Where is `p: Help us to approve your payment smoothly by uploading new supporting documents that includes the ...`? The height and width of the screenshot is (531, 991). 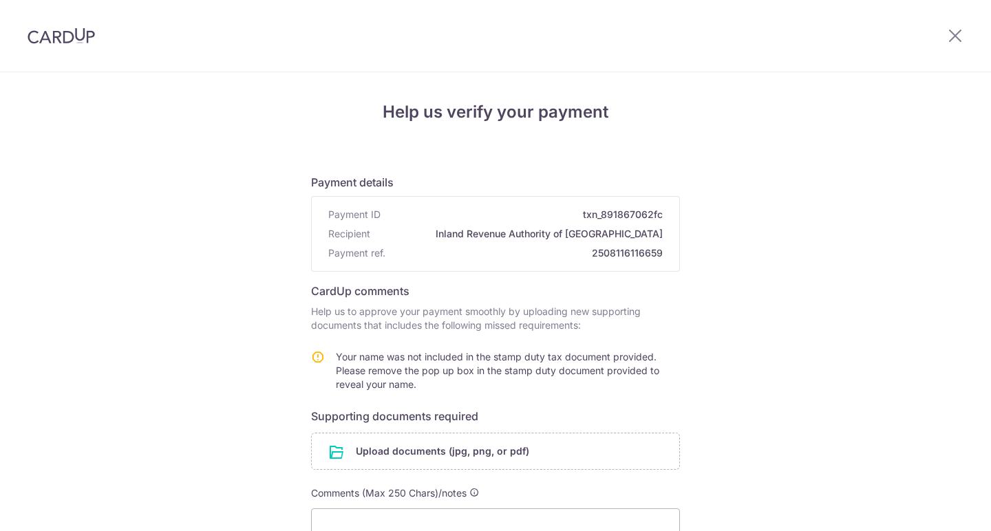 p: Help us to approve your payment smoothly by uploading new supporting documents that includes the ... is located at coordinates (495, 319).